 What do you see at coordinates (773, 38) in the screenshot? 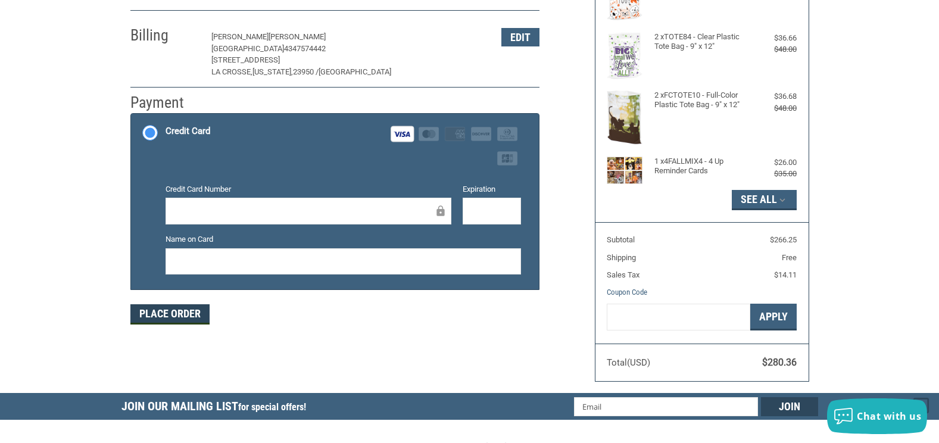
I see `div: $36.66` at bounding box center [773, 38].